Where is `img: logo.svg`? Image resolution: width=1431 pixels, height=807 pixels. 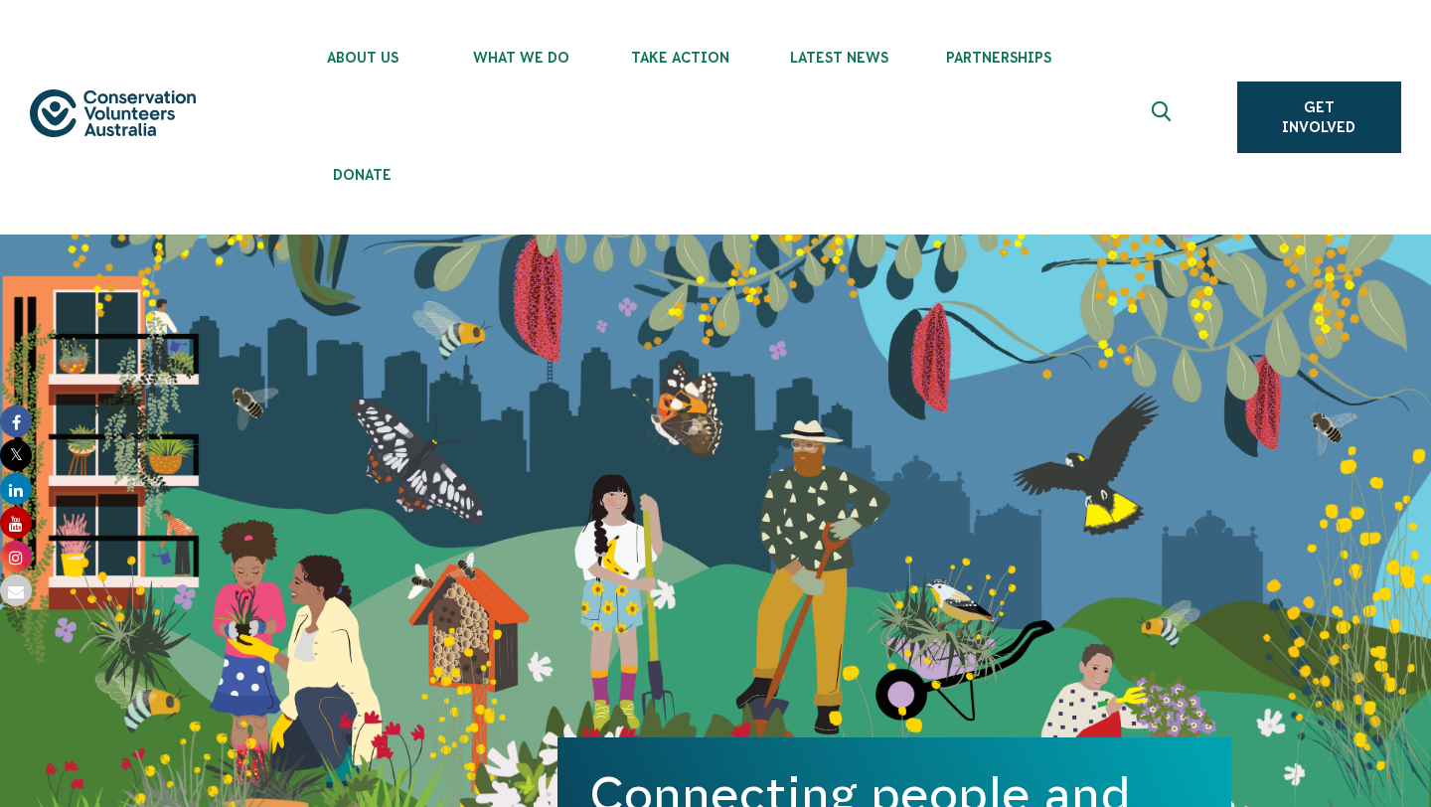 img: logo.svg is located at coordinates (112, 113).